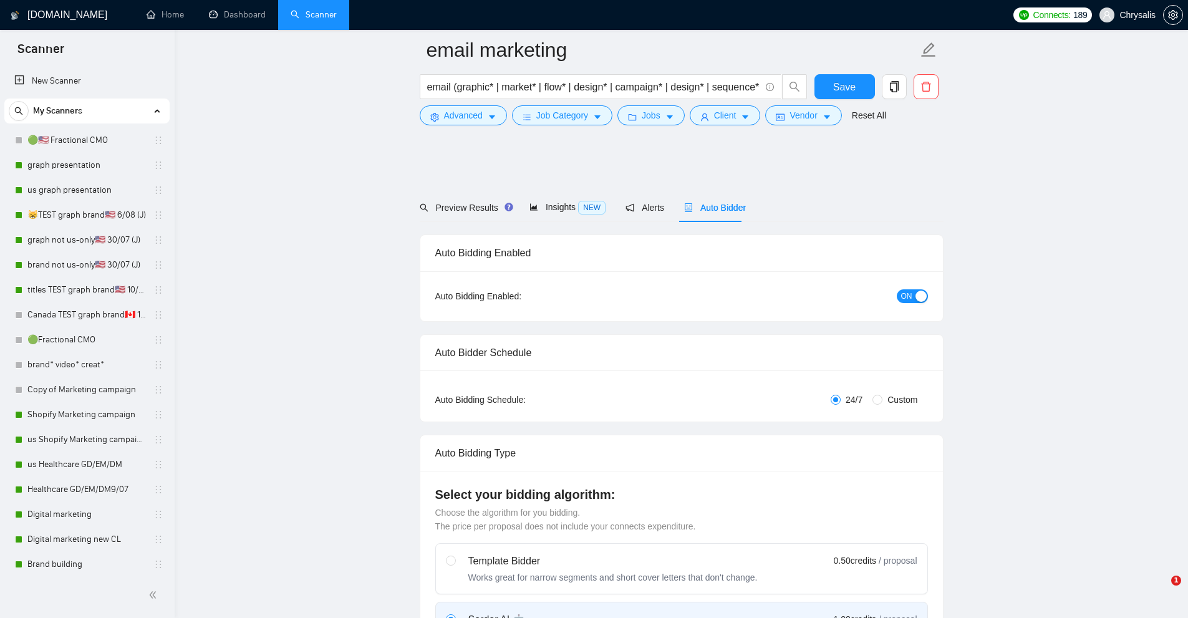  I want to click on span: Auto Bidder, so click(714, 208).